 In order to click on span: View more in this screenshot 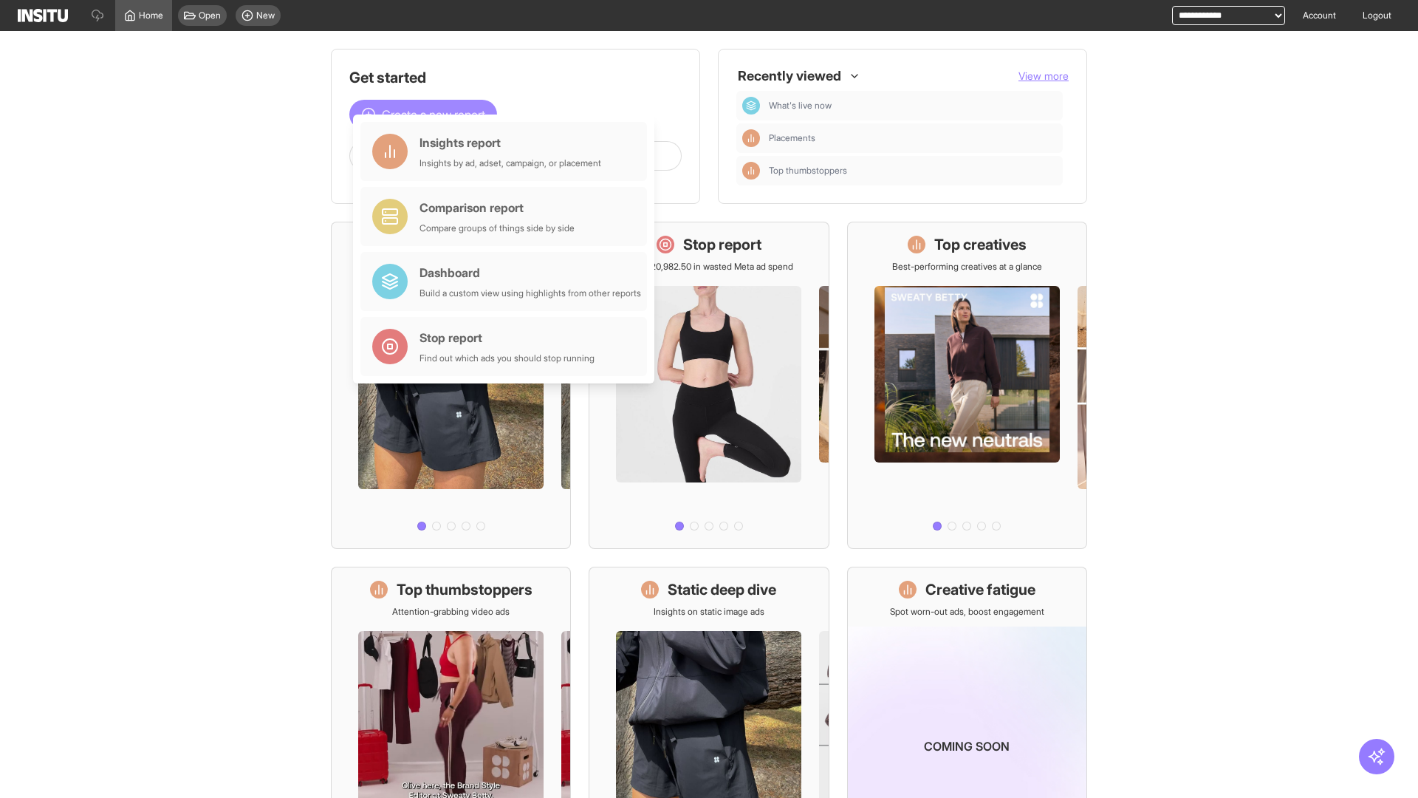, I will do `click(1043, 75)`.